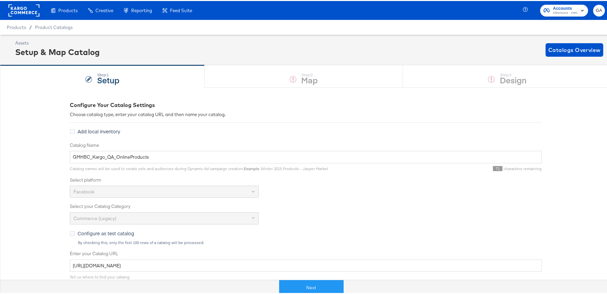 The width and height of the screenshot is (607, 294). What do you see at coordinates (309, 241) in the screenshot?
I see `div: By checking this, only the first 100 rows of a catalog will be processed.` at bounding box center [309, 241].